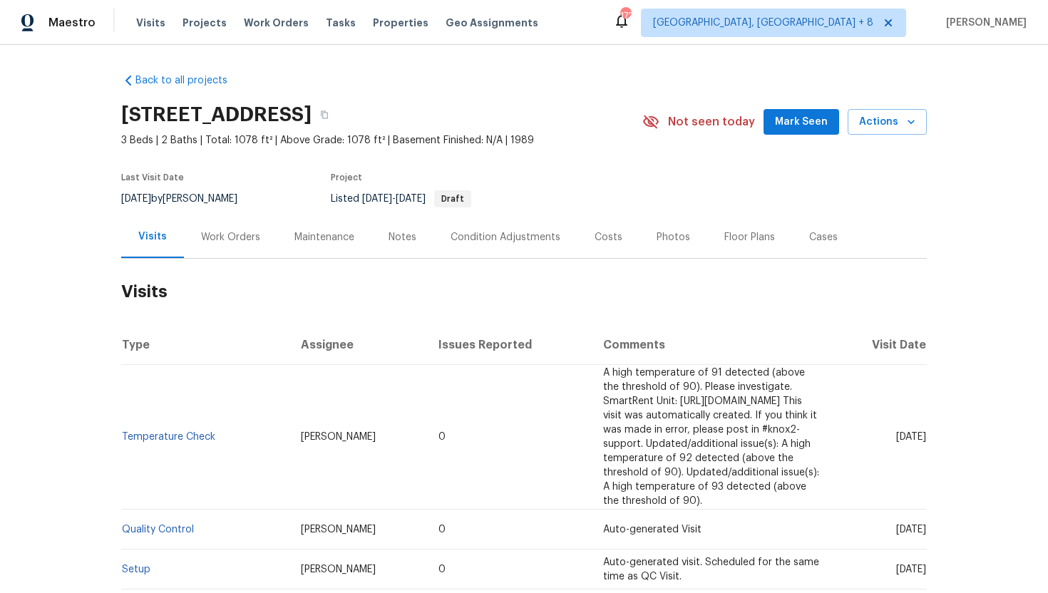 The image size is (1048, 593). I want to click on div: Maintenance, so click(324, 237).